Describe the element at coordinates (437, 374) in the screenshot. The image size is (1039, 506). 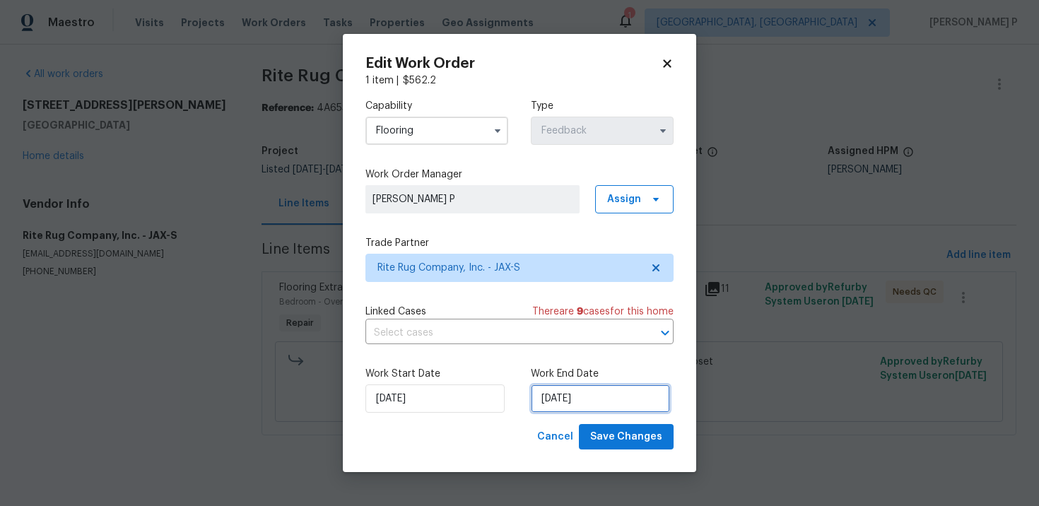
I see `label: Work Start Date` at that location.